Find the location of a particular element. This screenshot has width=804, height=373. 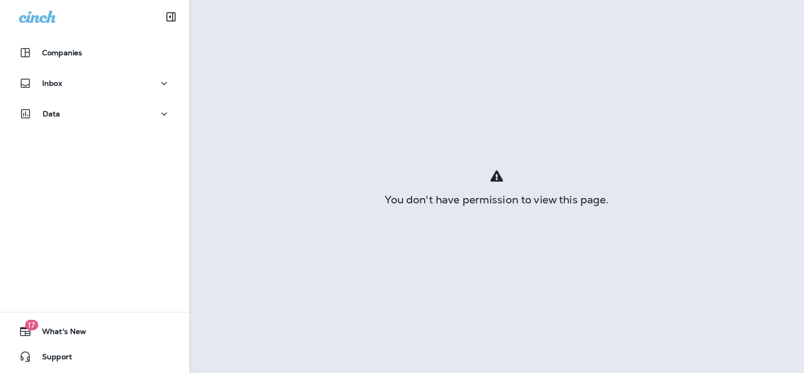

span: What's New is located at coordinates (59, 333).